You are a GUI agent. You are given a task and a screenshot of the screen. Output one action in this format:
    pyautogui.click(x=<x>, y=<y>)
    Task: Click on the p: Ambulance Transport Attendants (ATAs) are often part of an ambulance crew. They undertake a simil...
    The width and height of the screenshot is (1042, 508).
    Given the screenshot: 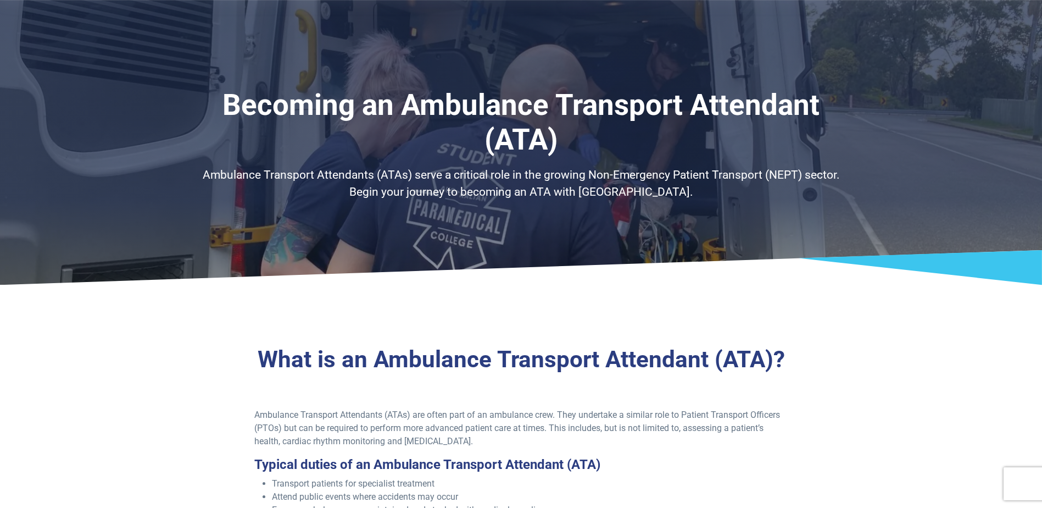 What is the action you would take?
    pyautogui.click(x=521, y=428)
    